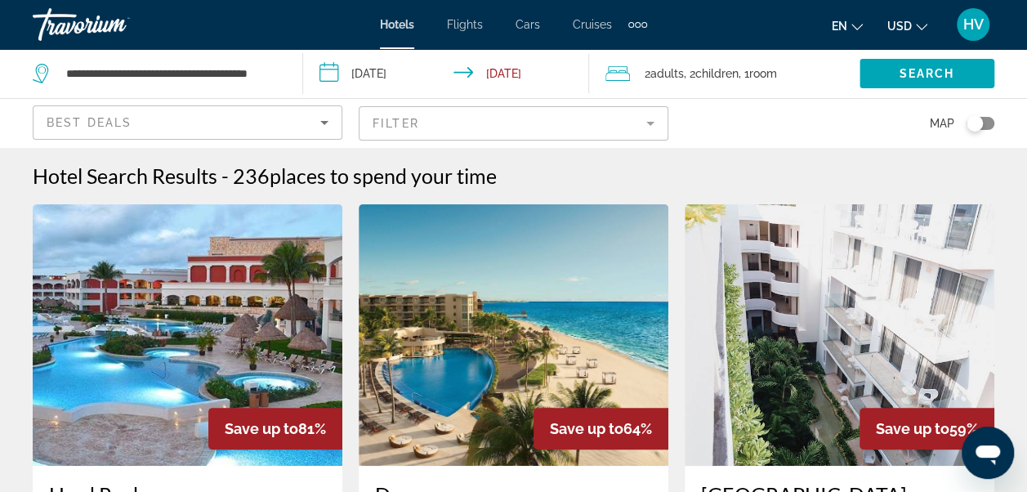  Describe the element at coordinates (757, 74) in the screenshot. I see `span: , 1` at that location.